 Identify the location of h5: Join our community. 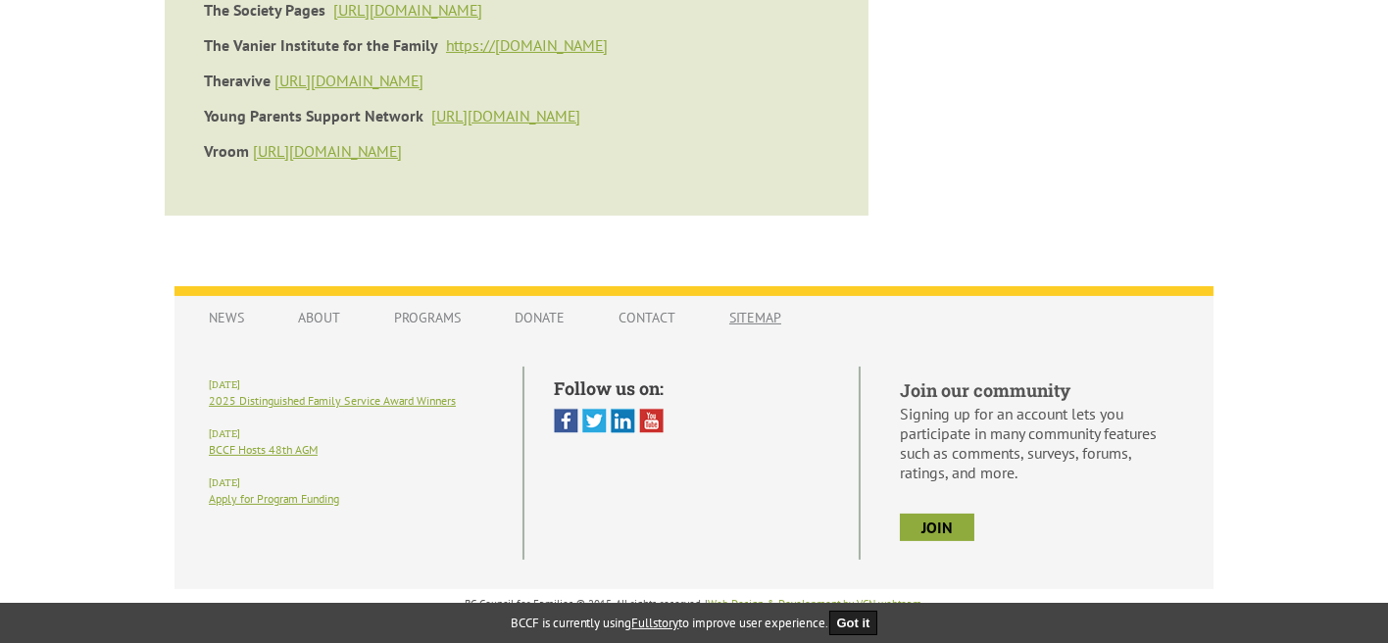
(1039, 390).